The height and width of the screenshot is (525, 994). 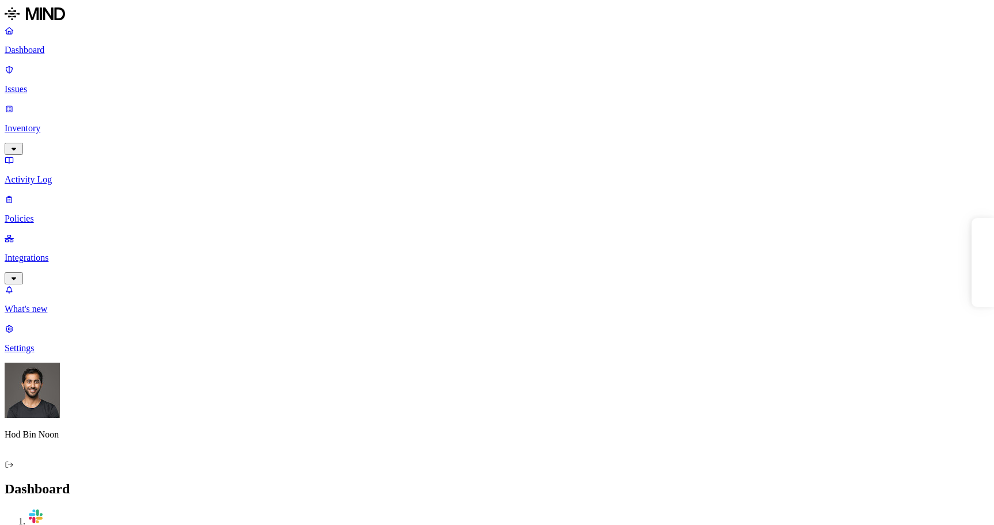 What do you see at coordinates (497, 219) in the screenshot?
I see `p: Policies` at bounding box center [497, 219].